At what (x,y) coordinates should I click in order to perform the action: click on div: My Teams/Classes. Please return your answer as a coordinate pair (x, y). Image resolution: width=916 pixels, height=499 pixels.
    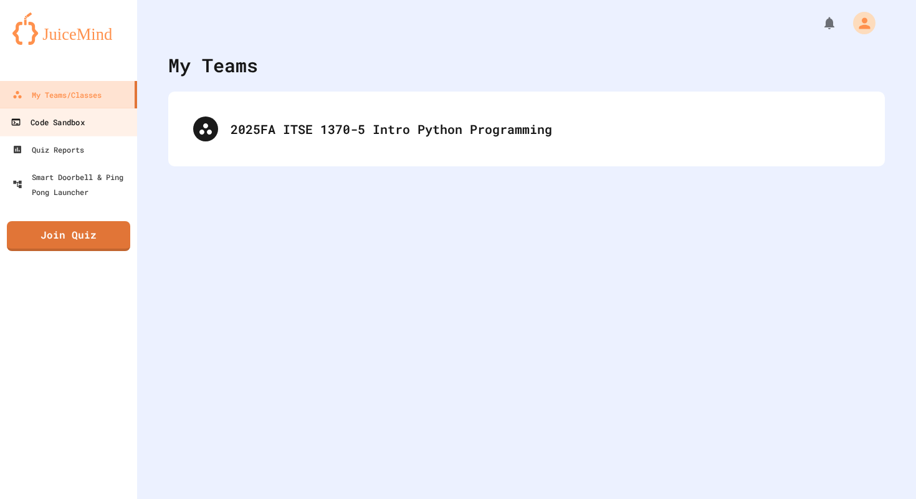
    Looking at the image, I should click on (57, 95).